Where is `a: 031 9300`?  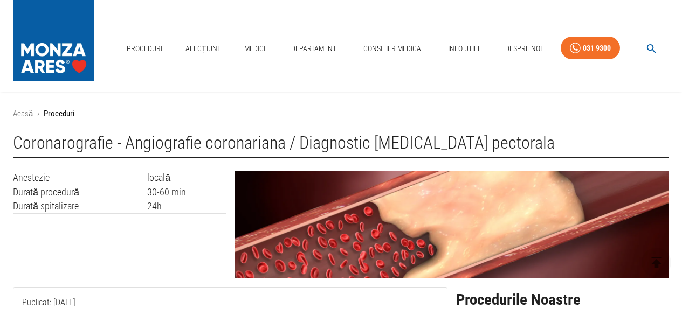
a: 031 9300 is located at coordinates (590, 48).